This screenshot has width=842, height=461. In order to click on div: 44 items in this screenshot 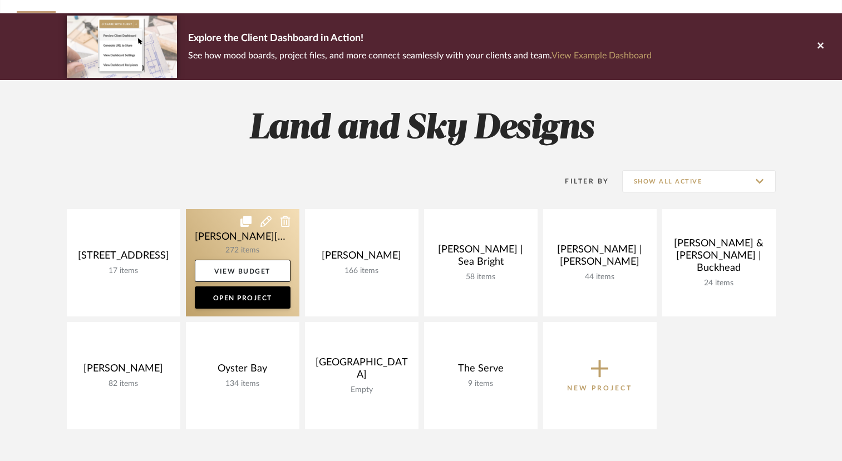, I will do `click(600, 277)`.